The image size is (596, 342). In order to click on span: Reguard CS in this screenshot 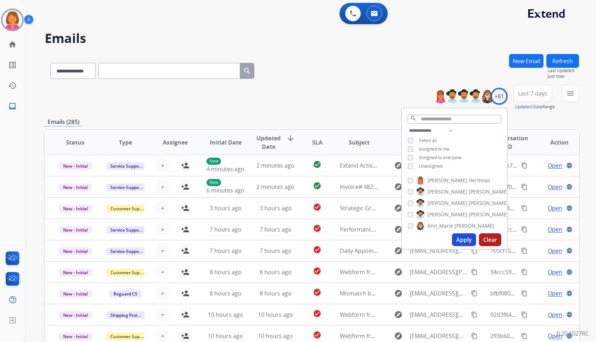, I will do `click(125, 293)`.